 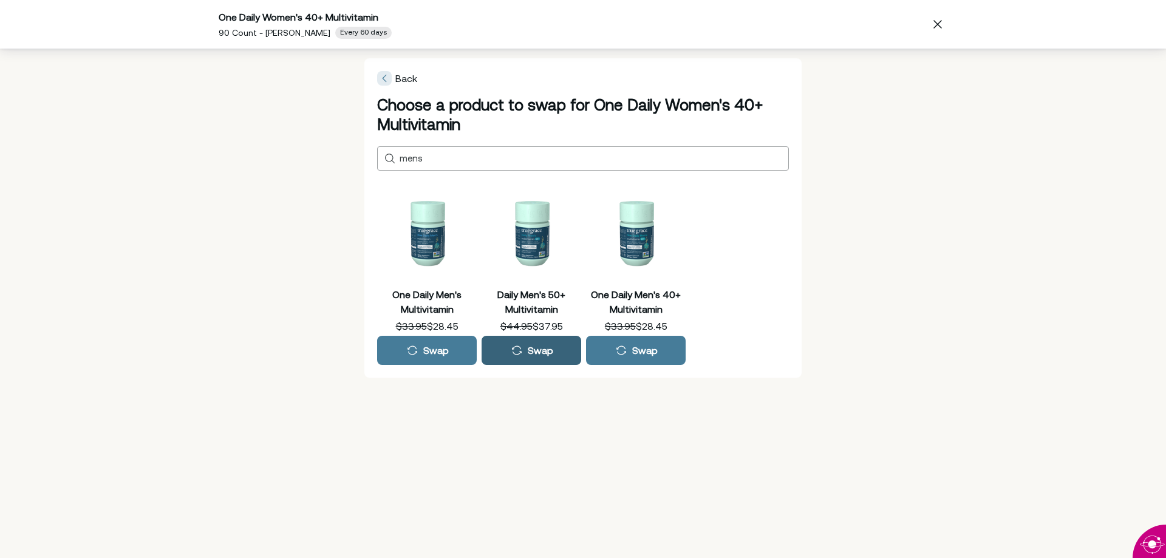 I want to click on span: Close, so click(x=938, y=24).